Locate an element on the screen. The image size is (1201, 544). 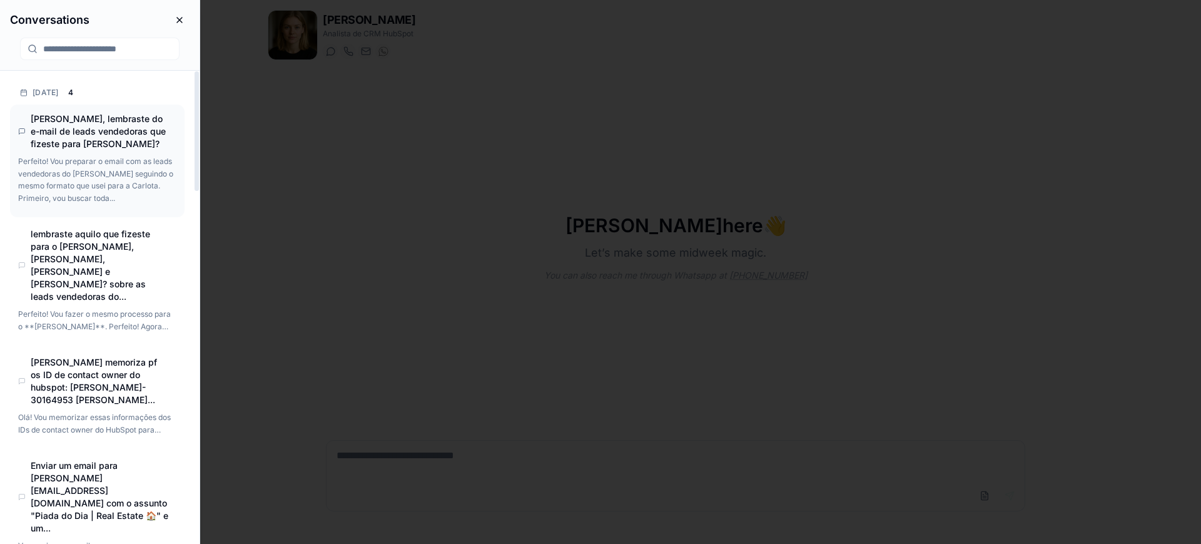
h4: Enviar um email para matilde@matchrealestate.pt com o assunto "Piada do Dia | Real Estate 🏠" e um... is located at coordinates (99, 497).